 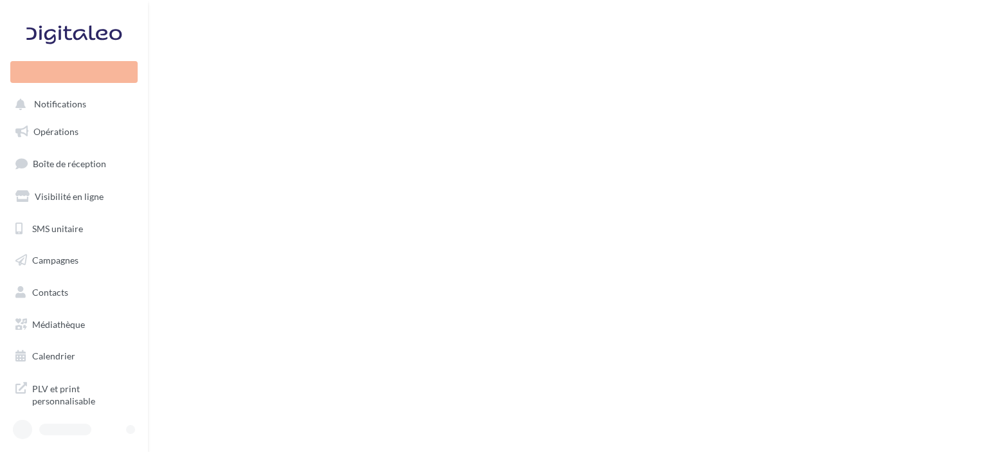 I want to click on span: Campagnes, so click(x=55, y=260).